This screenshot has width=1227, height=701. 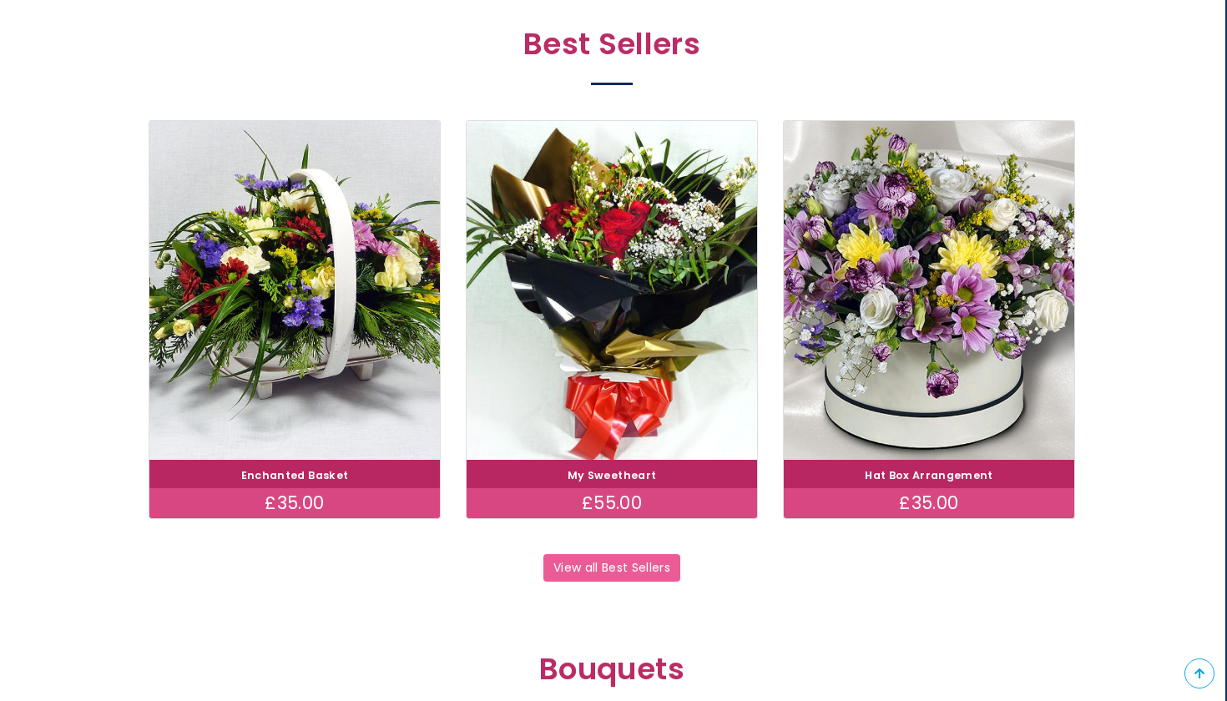 What do you see at coordinates (612, 674) in the screenshot?
I see `h2: Bouquets` at bounding box center [612, 674].